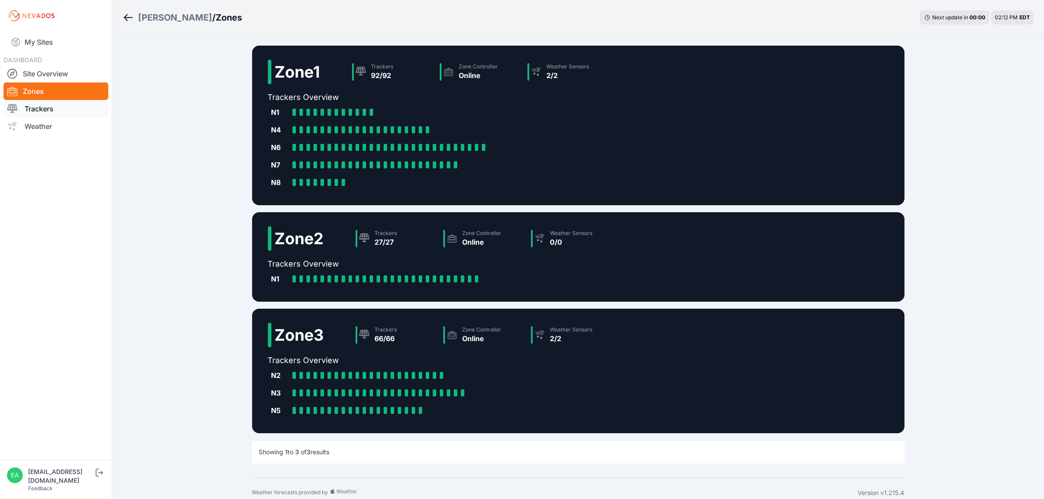 The height and width of the screenshot is (499, 1044). What do you see at coordinates (571, 242) in the screenshot?
I see `div: 0/0` at bounding box center [571, 242].